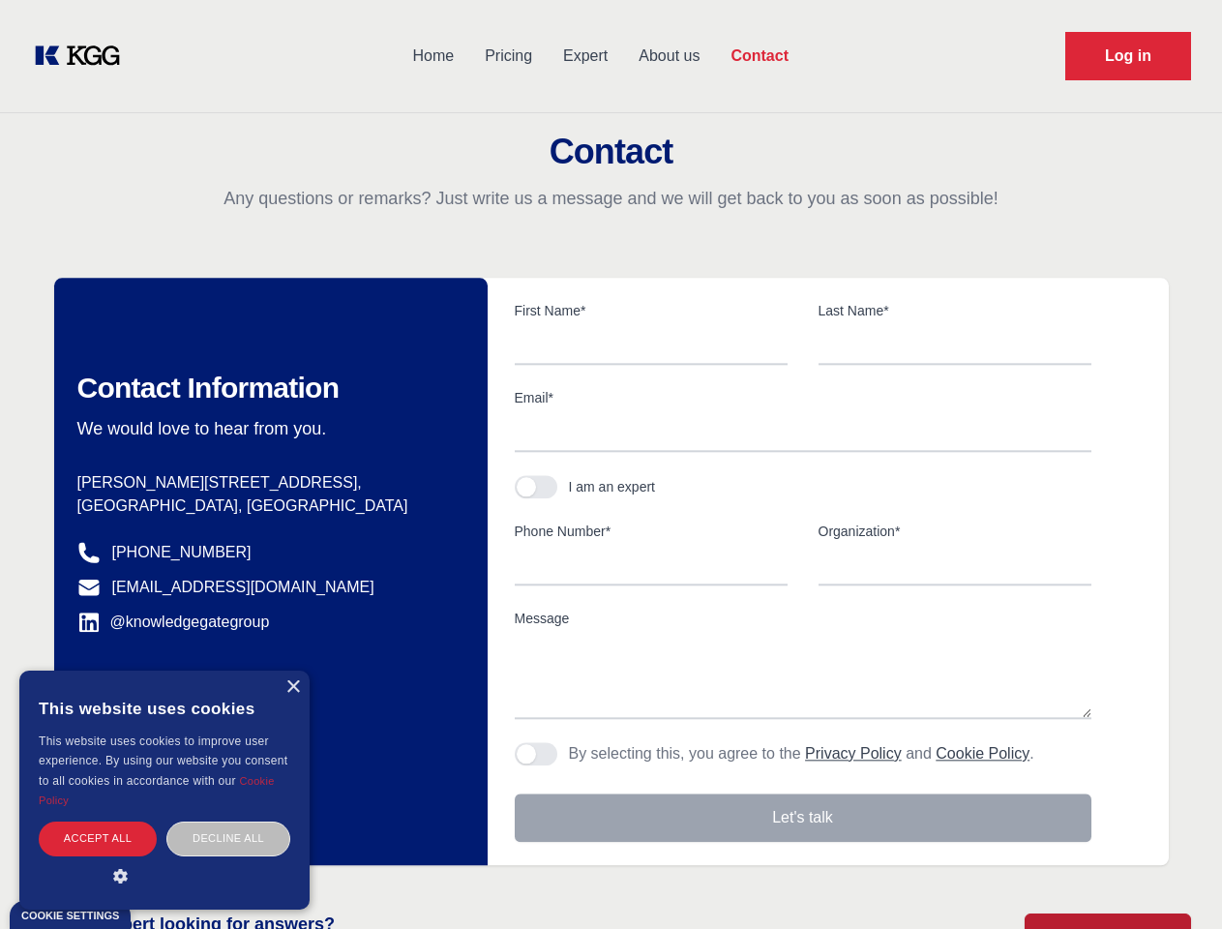  What do you see at coordinates (173, 622) in the screenshot?
I see `a: @knowledgegategroup` at bounding box center [173, 622].